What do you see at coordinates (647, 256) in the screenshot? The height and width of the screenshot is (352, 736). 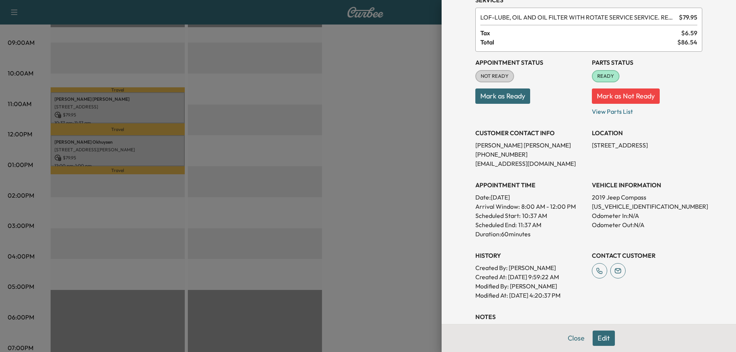 I see `h3: CONTACT CUSTOMER` at bounding box center [647, 256].